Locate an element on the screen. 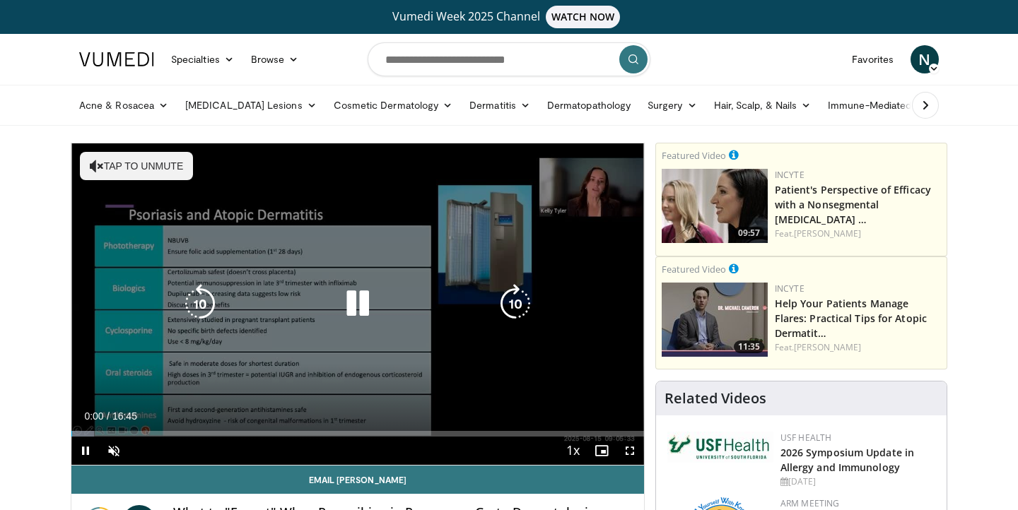 The image size is (1018, 510). a: Favorites is located at coordinates (872, 59).